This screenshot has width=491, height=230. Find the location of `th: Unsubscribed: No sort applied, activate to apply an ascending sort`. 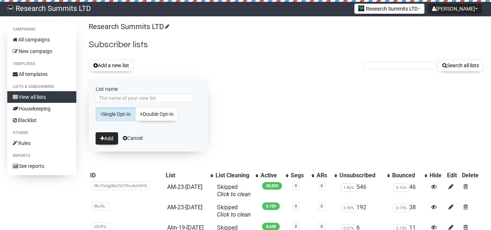

th: Unsubscribed: No sort applied, activate to apply an ascending sort is located at coordinates (364, 175).